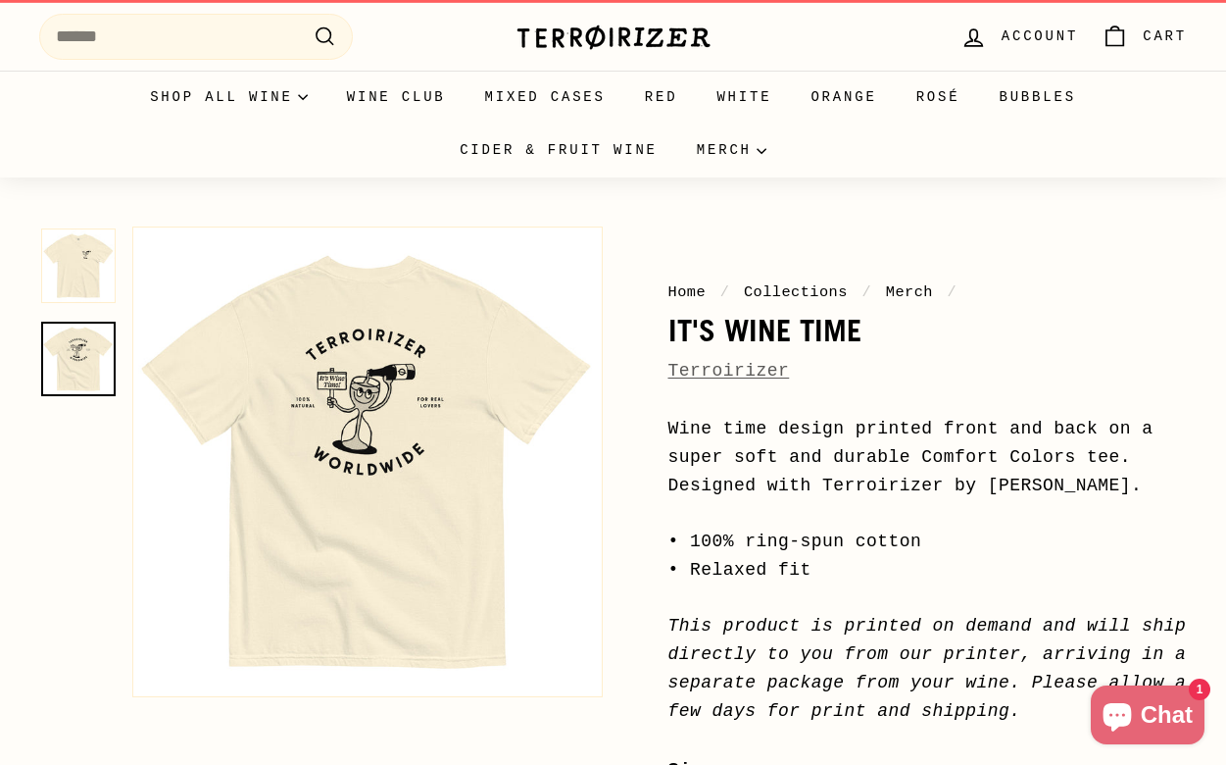 This screenshot has width=1226, height=765. Describe the element at coordinates (729, 371) in the screenshot. I see `a: Terroirizer` at that location.